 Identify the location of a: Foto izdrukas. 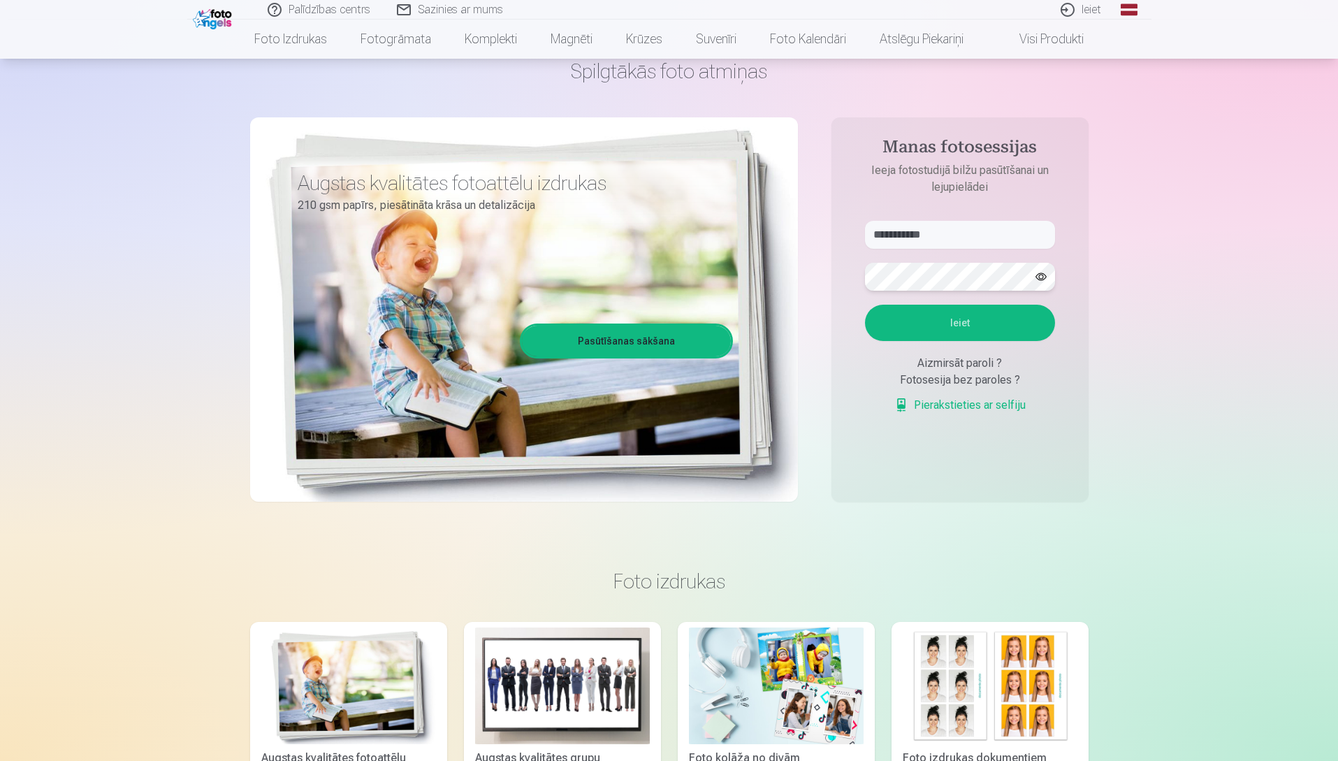
(291, 39).